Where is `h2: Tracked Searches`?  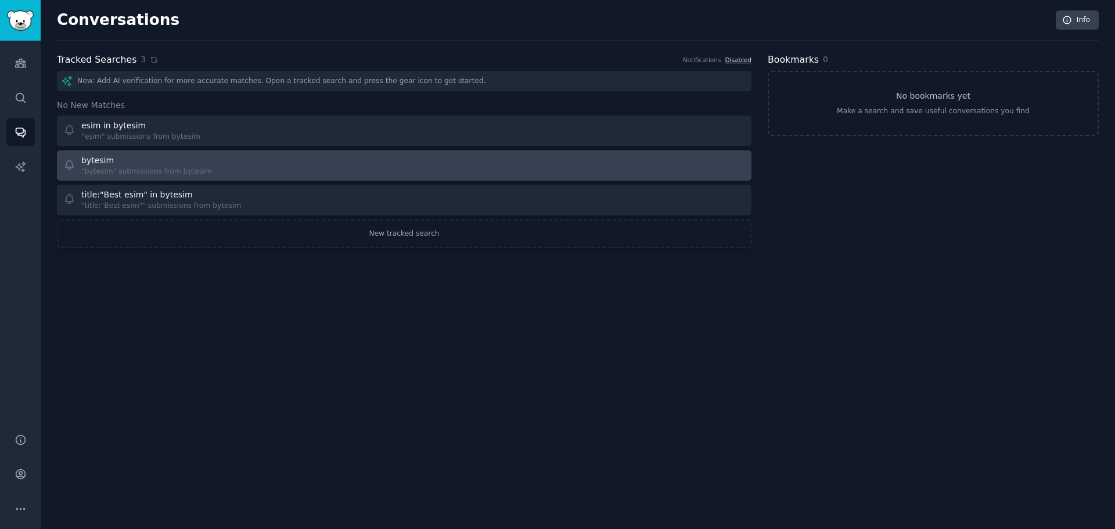 h2: Tracked Searches is located at coordinates (96, 60).